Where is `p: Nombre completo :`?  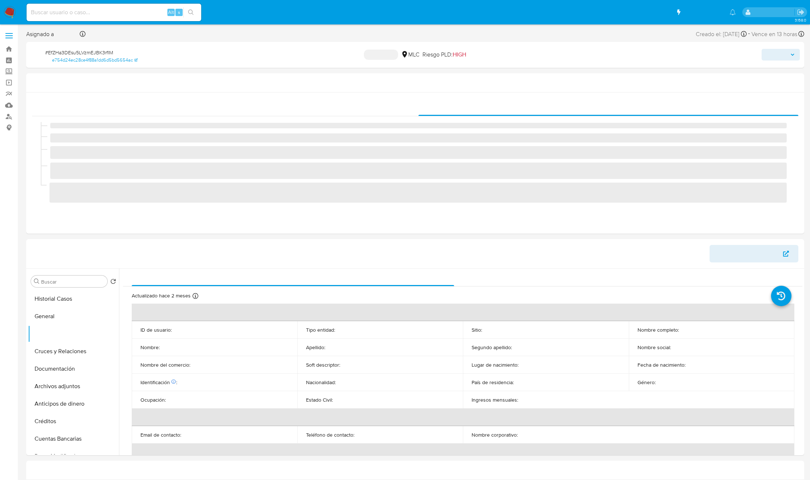 p: Nombre completo : is located at coordinates (659, 330).